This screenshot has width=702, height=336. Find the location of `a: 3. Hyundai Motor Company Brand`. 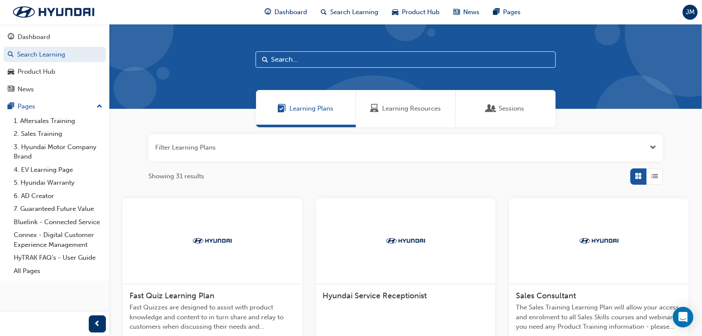

a: 3. Hyundai Motor Company Brand is located at coordinates (58, 152).